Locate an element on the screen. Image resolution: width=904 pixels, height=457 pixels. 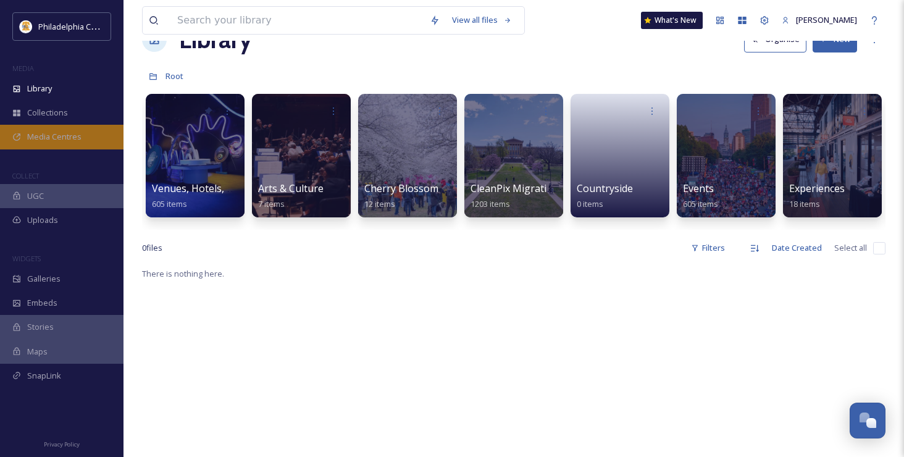
a: What's New is located at coordinates (672, 20).